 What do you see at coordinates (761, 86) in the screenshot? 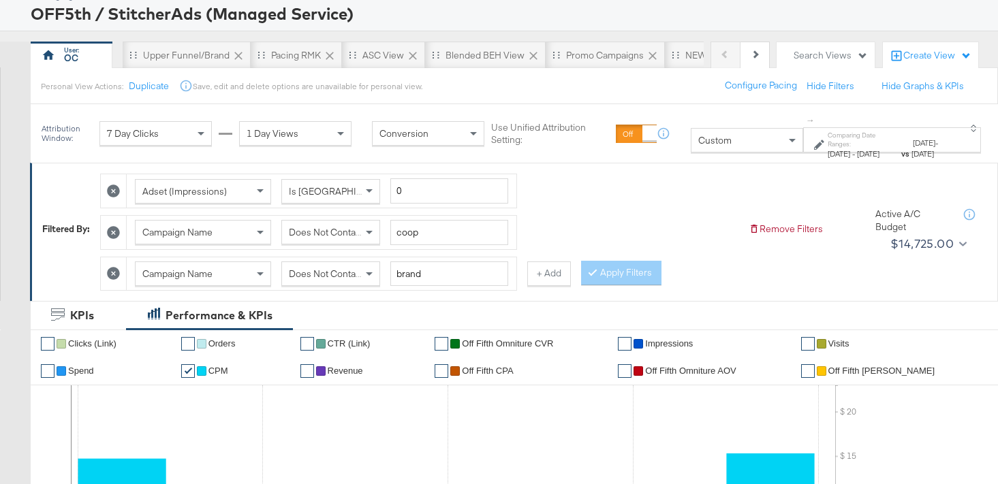
I see `button: Configure Pacing` at bounding box center [761, 86].